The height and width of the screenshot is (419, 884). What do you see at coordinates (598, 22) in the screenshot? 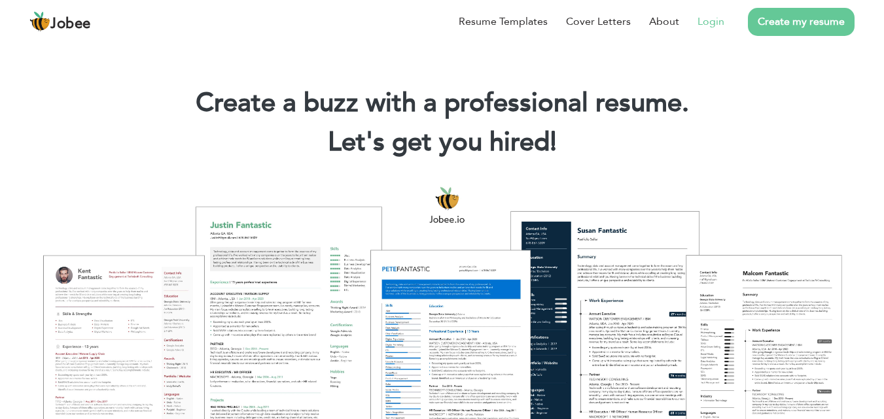
I see `a: Cover Letters` at bounding box center [598, 22].